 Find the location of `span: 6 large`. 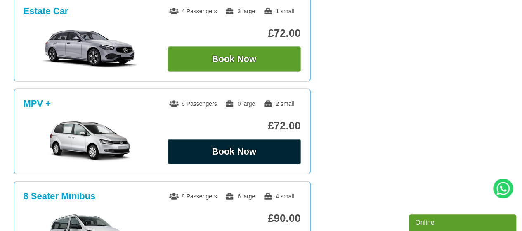

span: 6 large is located at coordinates (240, 196).